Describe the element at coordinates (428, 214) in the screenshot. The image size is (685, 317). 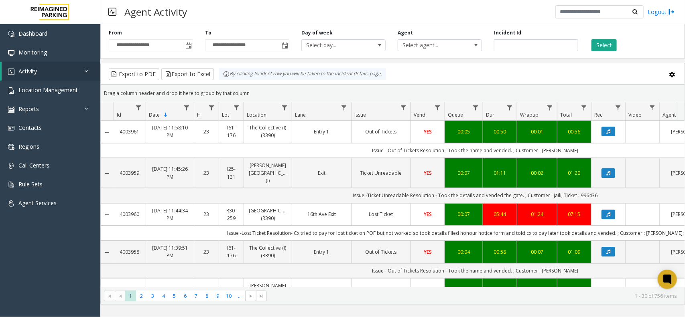
I see `a: YES` at that location.